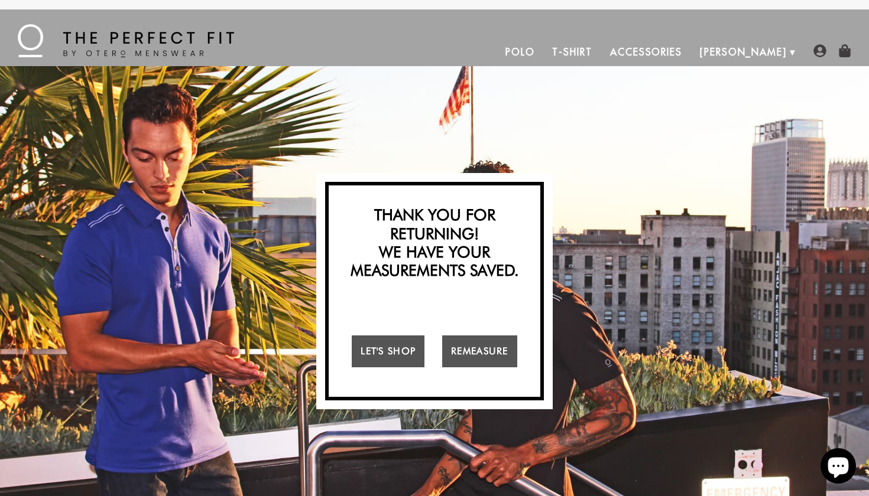 The image size is (869, 496). What do you see at coordinates (520, 52) in the screenshot?
I see `a: Polo` at bounding box center [520, 52].